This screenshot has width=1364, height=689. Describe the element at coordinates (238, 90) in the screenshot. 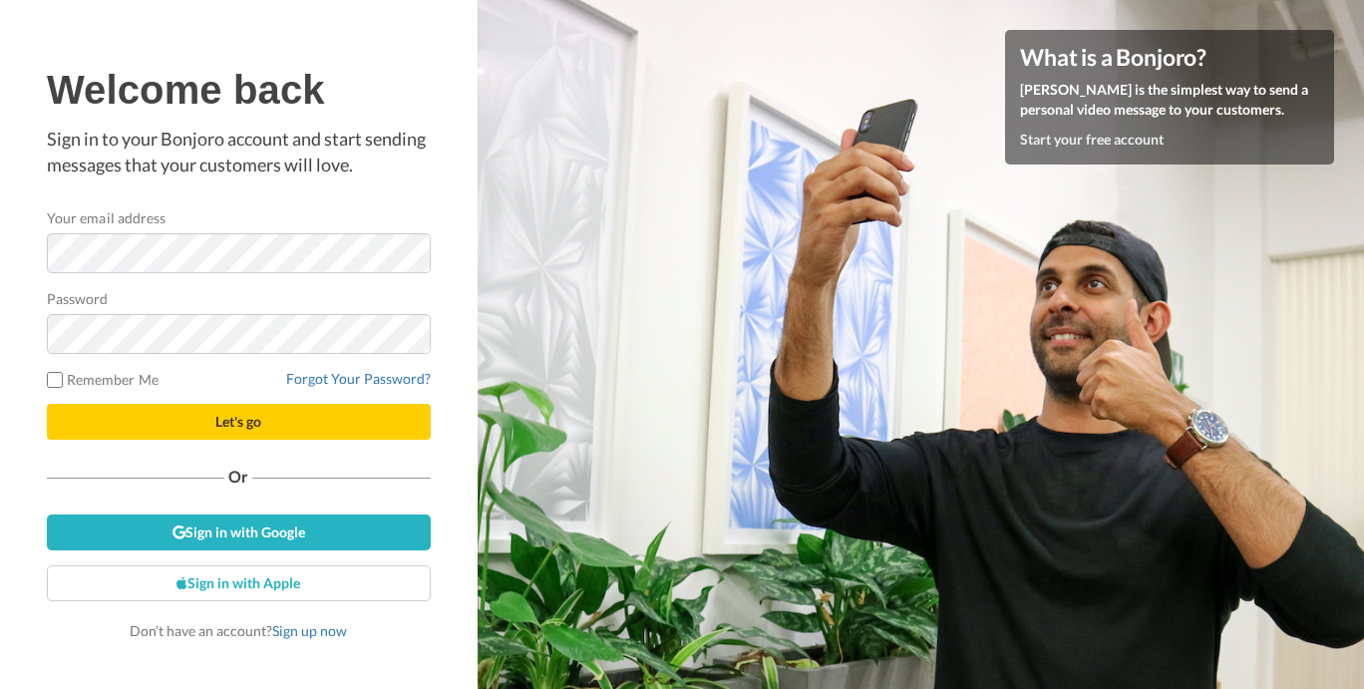

I see `h1: Welcome back` at that location.